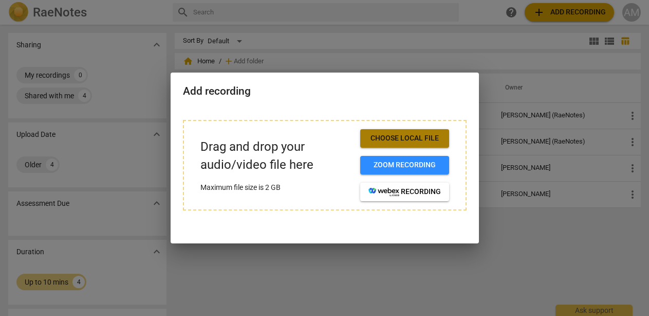 This screenshot has height=316, width=649. I want to click on button: Zoom recording, so click(405, 165).